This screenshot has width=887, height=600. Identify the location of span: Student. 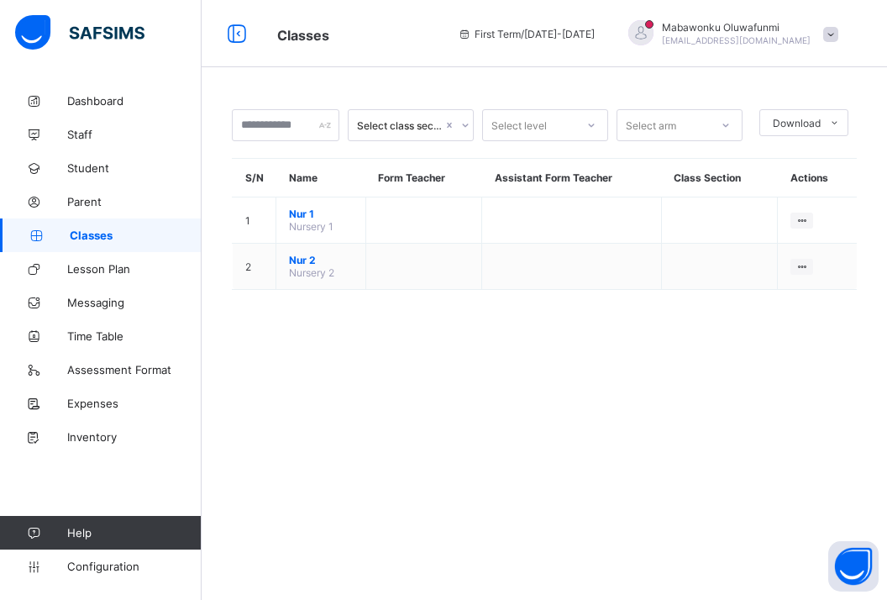
(134, 168).